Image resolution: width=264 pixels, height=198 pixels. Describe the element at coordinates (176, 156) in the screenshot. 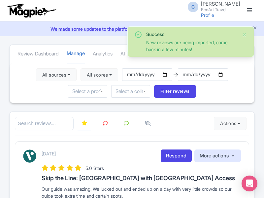

I see `a: Respond` at that location.